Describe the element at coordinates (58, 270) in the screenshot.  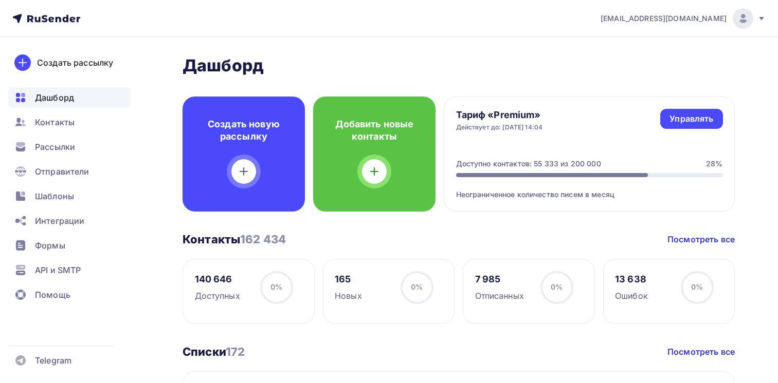
I see `span: API и SMTP` at that location.